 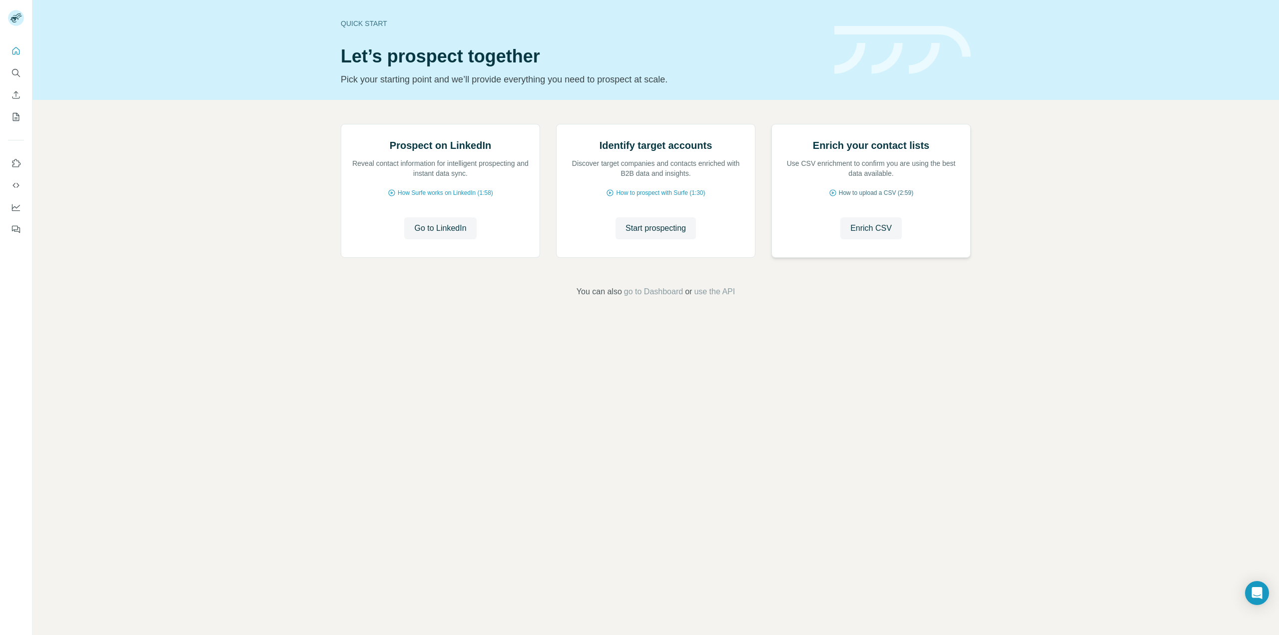 I want to click on div: Open Intercom Messenger, so click(x=1257, y=593).